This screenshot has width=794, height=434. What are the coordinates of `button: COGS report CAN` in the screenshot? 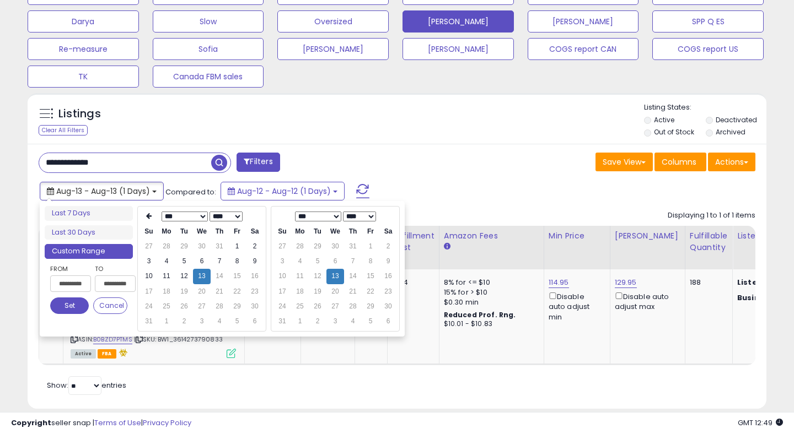 It's located at (583, 49).